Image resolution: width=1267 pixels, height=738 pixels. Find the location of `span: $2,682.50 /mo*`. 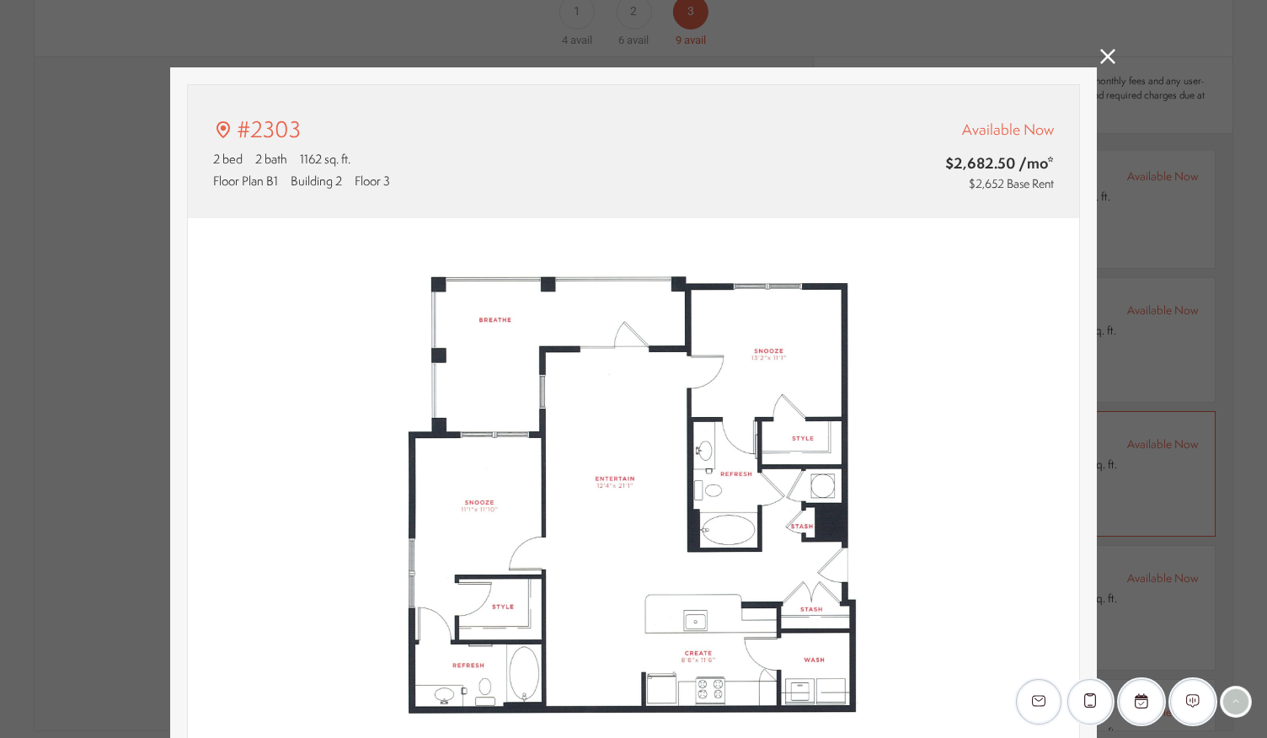

span: $2,682.50 /mo* is located at coordinates (950, 163).